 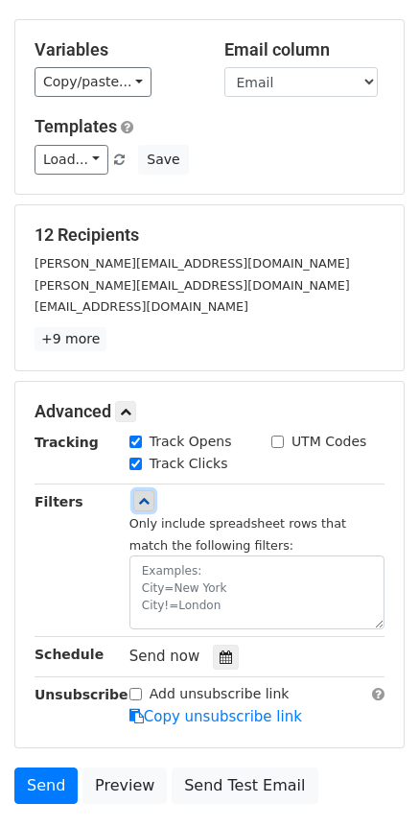 I want to click on a: Copy unsubscribe link, so click(x=216, y=717).